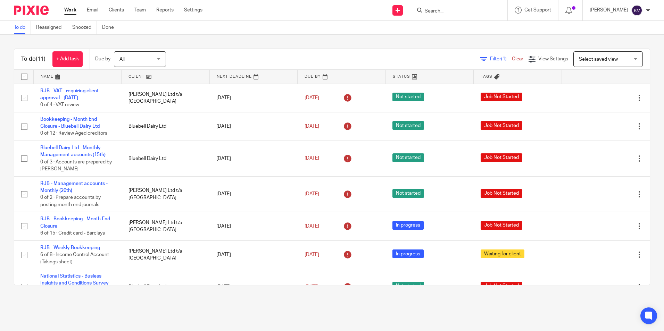 This screenshot has height=331, width=664. I want to click on span: Filter, so click(501, 59).